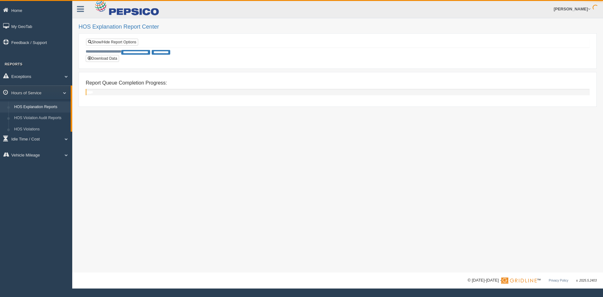 The height and width of the screenshot is (297, 603). What do you see at coordinates (41, 118) in the screenshot?
I see `a: HOS Violation Audit Reports` at bounding box center [41, 118].